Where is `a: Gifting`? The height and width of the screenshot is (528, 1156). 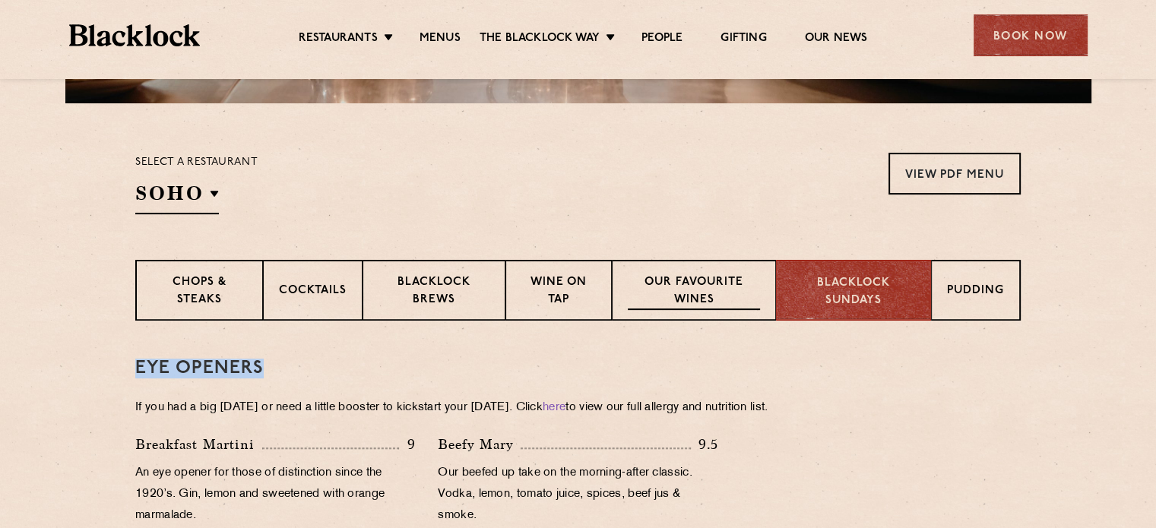
a: Gifting is located at coordinates (743, 40).